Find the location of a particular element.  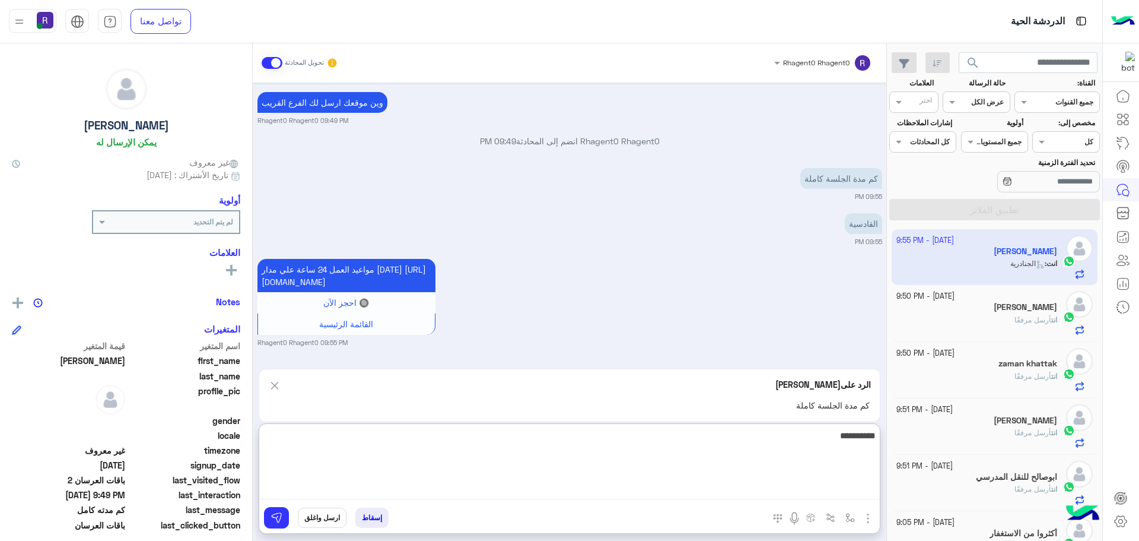

span: signup_date is located at coordinates (184, 465).